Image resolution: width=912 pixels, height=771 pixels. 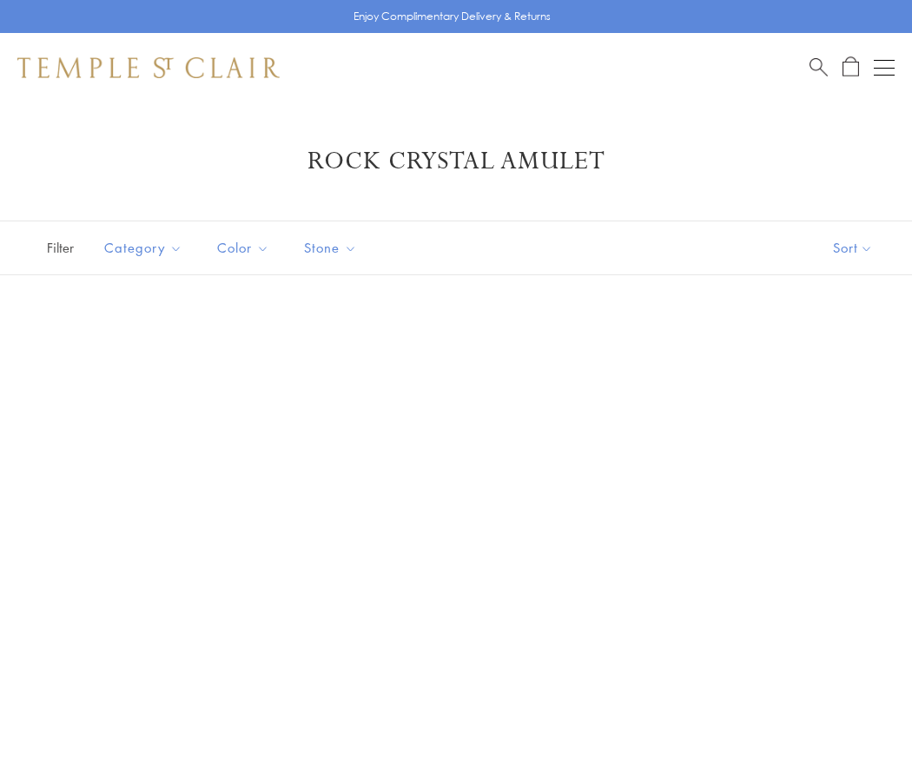 I want to click on span: Stone, so click(x=333, y=248).